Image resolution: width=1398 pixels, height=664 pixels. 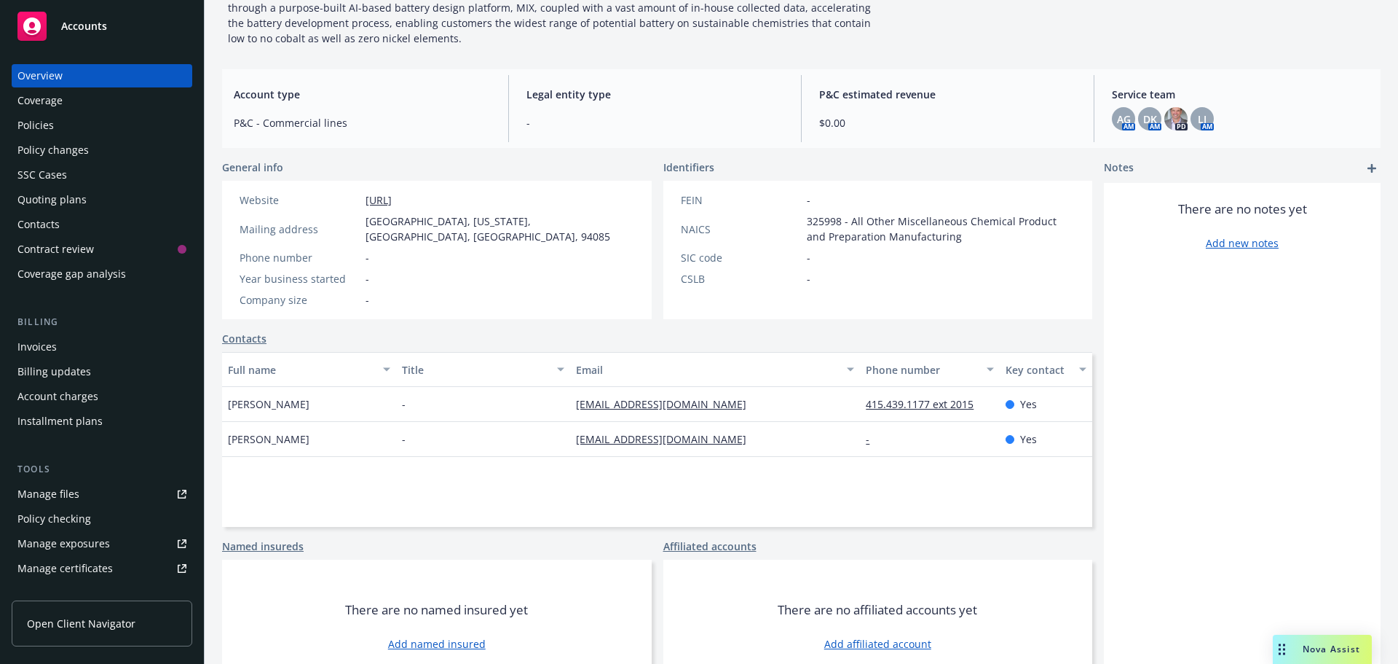 I want to click on div: Billing, so click(x=102, y=322).